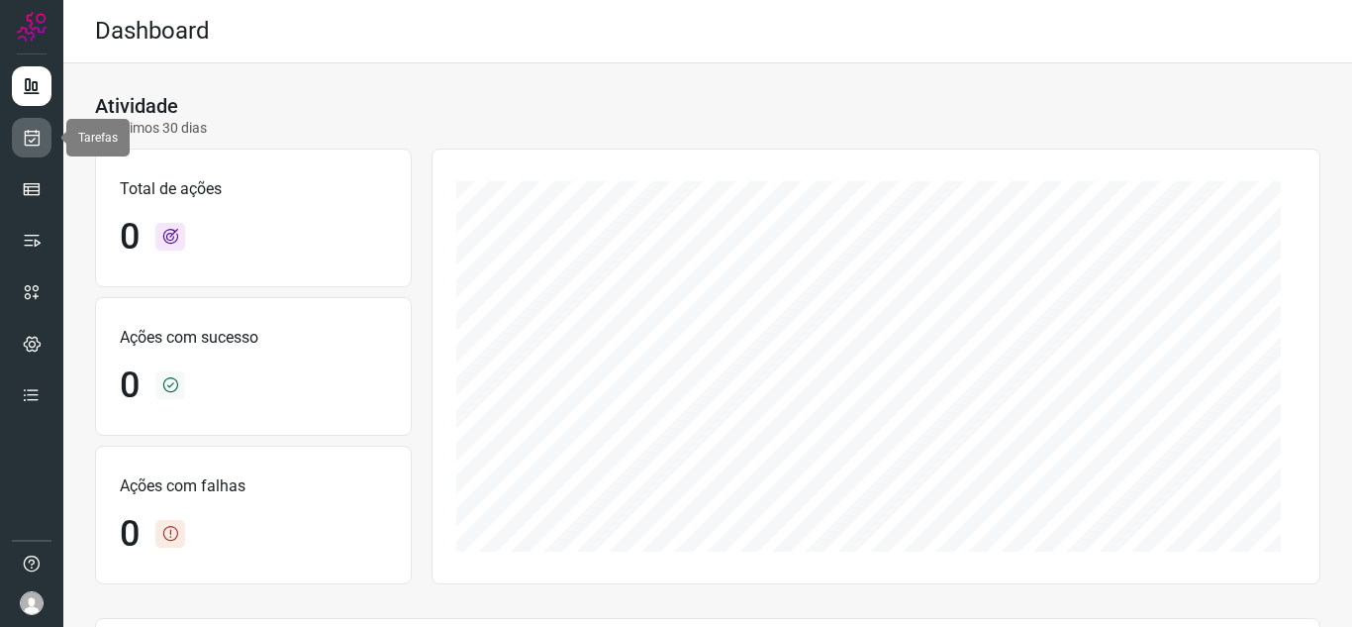 The height and width of the screenshot is (627, 1352). What do you see at coordinates (32, 27) in the screenshot?
I see `img: Logo` at bounding box center [32, 27].